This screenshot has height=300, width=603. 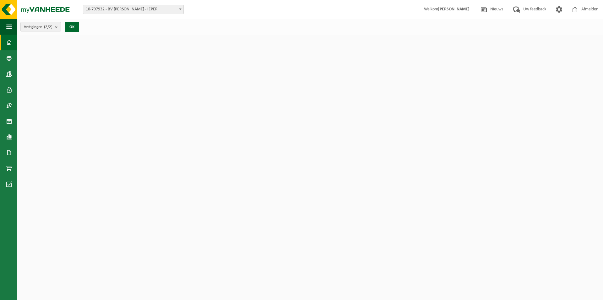 What do you see at coordinates (48, 27) in the screenshot?
I see `count: (2/2)` at bounding box center [48, 27].